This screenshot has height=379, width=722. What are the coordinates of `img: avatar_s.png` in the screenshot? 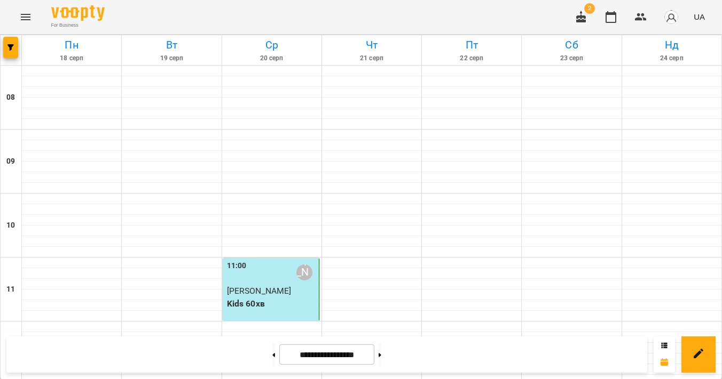 It's located at (671, 17).